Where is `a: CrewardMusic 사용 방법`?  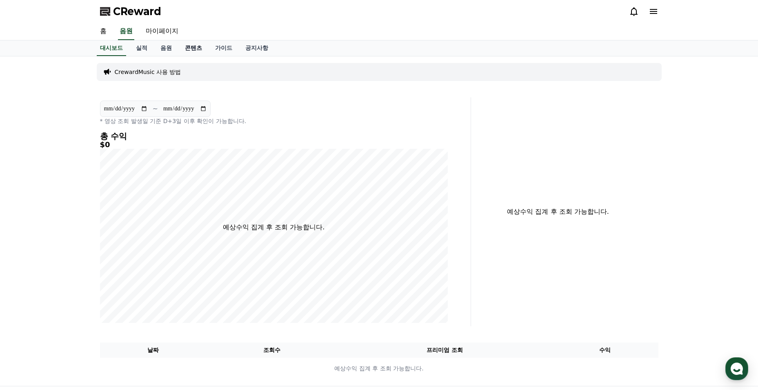
a: CrewardMusic 사용 방법 is located at coordinates (148, 72).